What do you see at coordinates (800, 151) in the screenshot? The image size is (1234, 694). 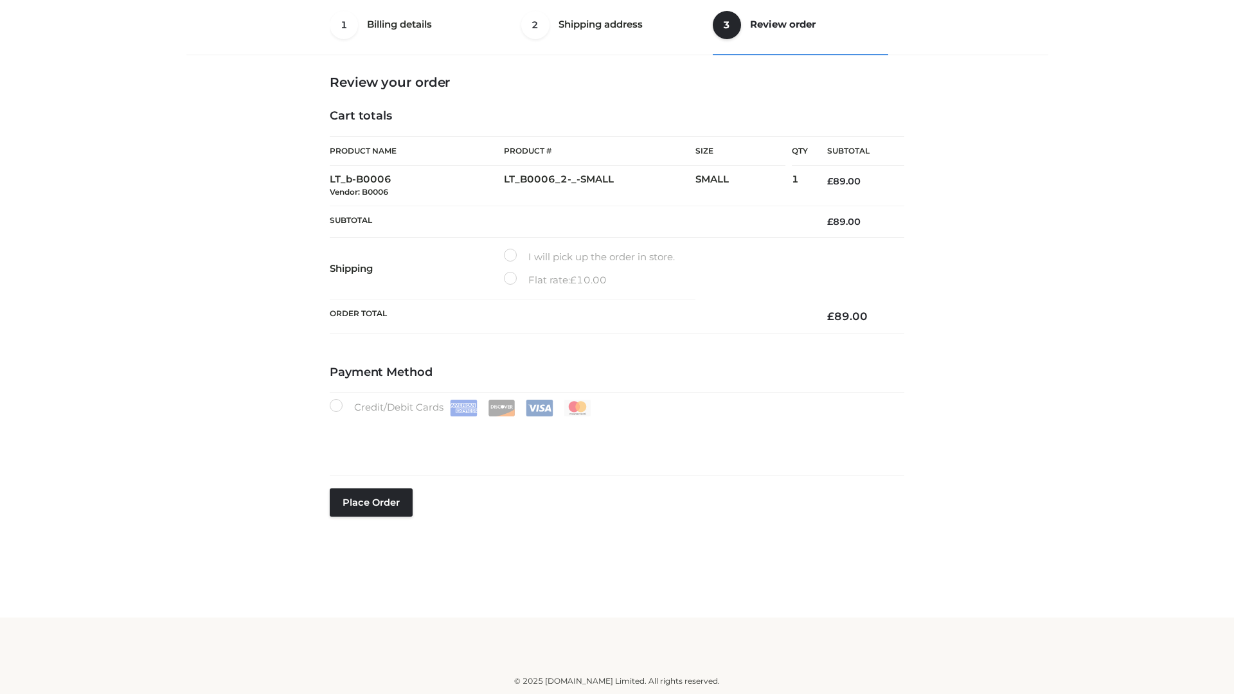 I see `th: Qty` at bounding box center [800, 151].